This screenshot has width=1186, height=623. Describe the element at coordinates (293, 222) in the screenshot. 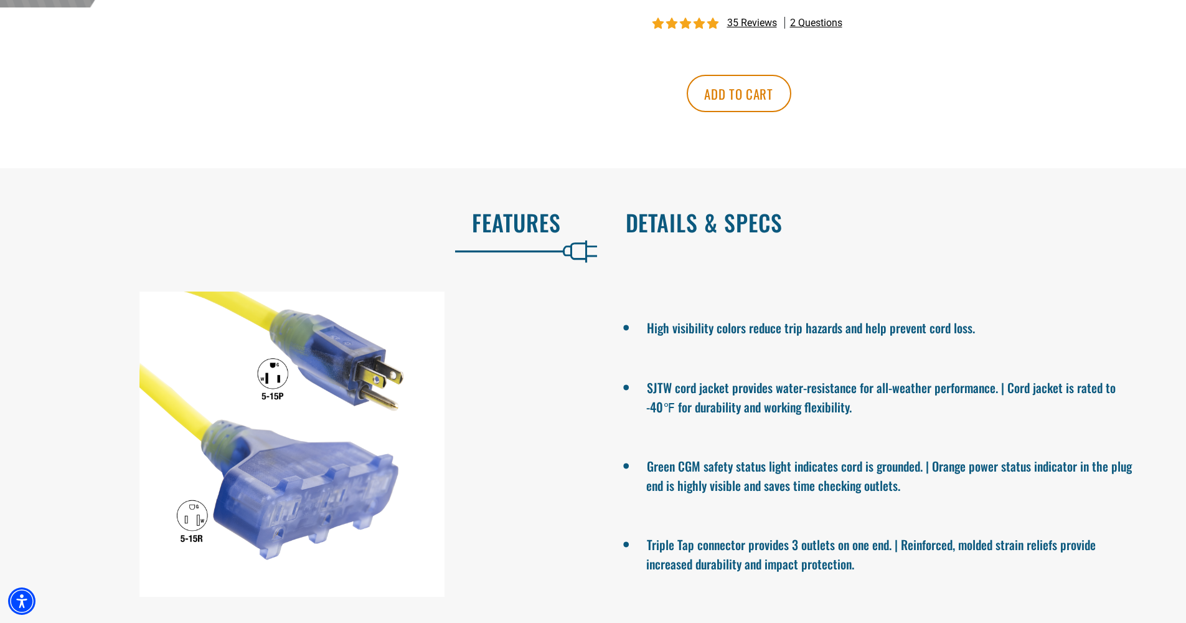

I see `h2: Features` at that location.